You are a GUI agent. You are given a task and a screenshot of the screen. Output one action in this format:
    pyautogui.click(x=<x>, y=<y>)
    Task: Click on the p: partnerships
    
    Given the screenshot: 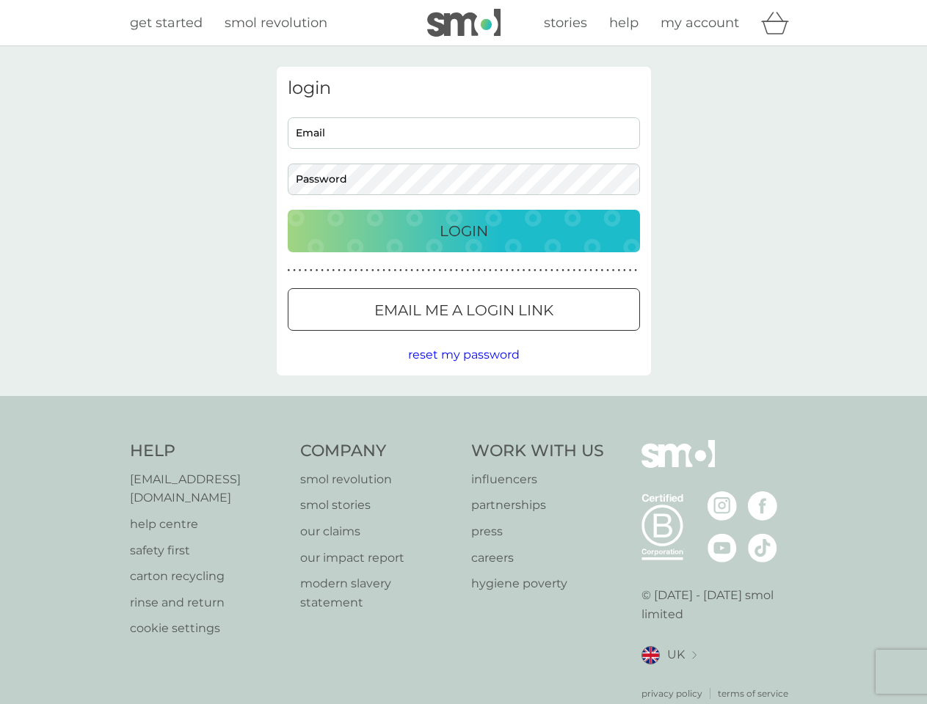 What is the action you would take?
    pyautogui.click(x=537, y=505)
    